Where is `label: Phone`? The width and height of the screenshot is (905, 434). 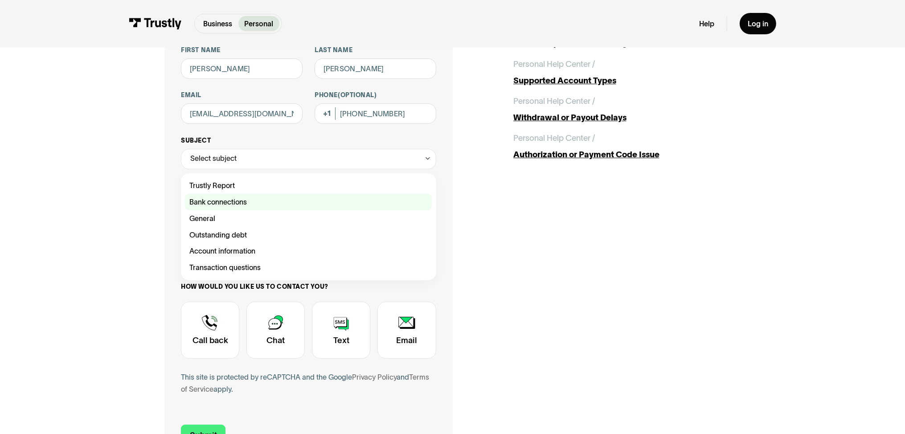 label: Phone is located at coordinates (375, 95).